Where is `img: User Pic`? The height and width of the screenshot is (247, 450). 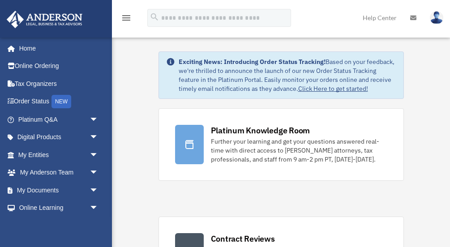
img: User Pic is located at coordinates (437, 17).